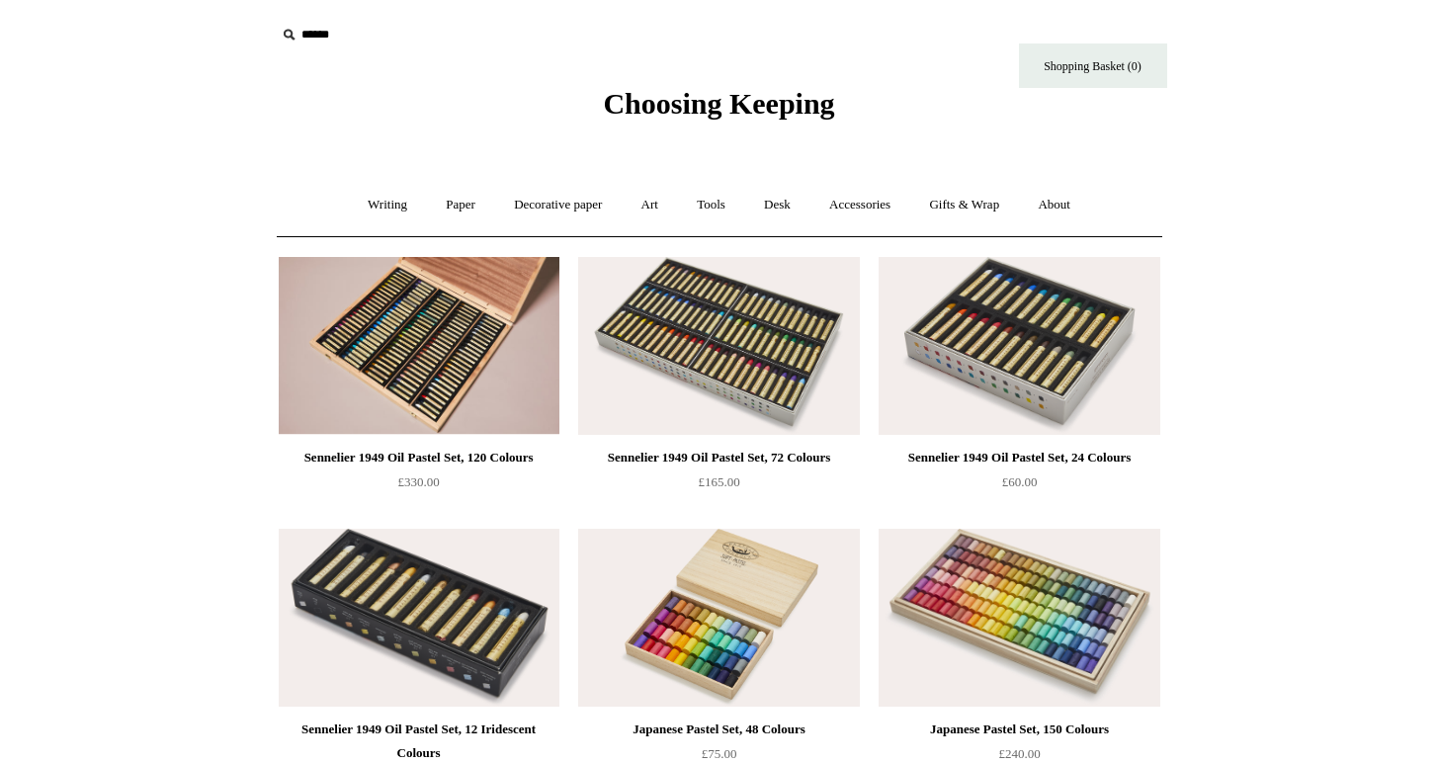  I want to click on img: Sennelier 1949 Oil Pastel Set, 12 Iridescent Colours, so click(419, 618).